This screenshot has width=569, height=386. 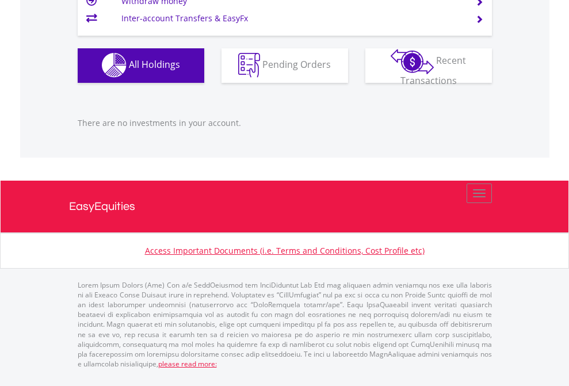 What do you see at coordinates (433, 70) in the screenshot?
I see `span: Recent Transactions` at bounding box center [433, 70].